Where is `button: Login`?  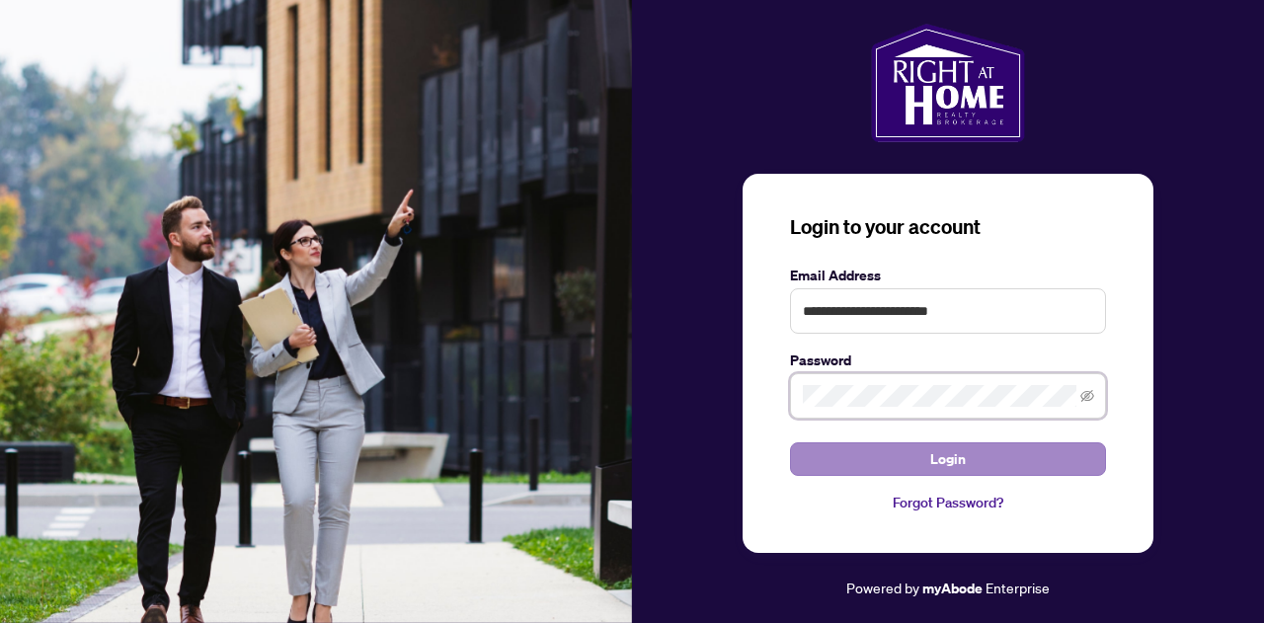
button: Login is located at coordinates (948, 459).